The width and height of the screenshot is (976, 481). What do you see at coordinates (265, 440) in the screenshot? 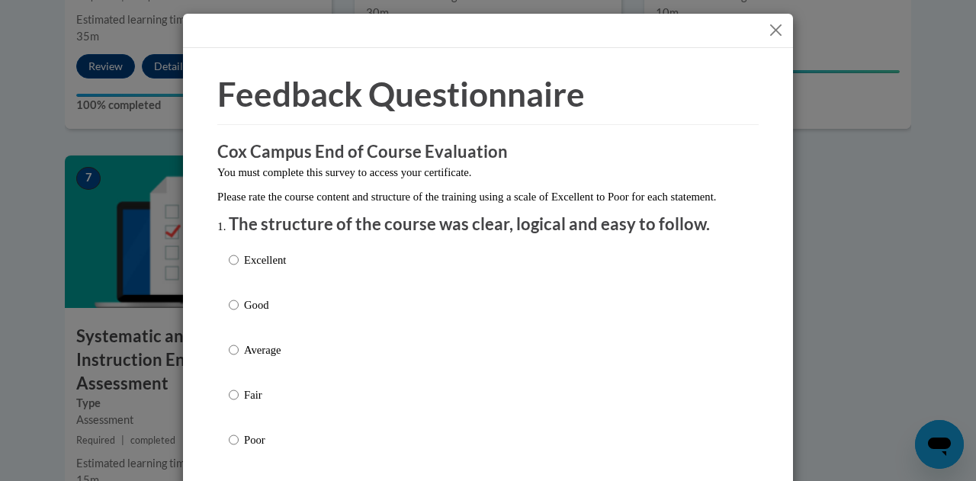
I see `p: Poor` at bounding box center [265, 440].